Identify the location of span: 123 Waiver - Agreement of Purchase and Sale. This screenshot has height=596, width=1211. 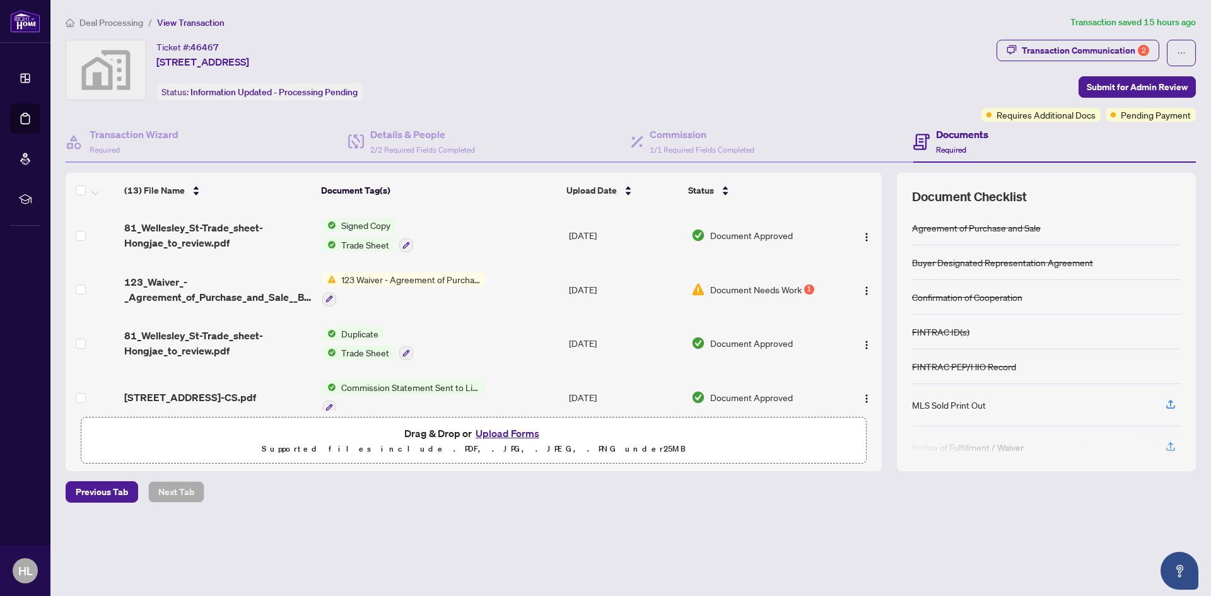
(411, 279).